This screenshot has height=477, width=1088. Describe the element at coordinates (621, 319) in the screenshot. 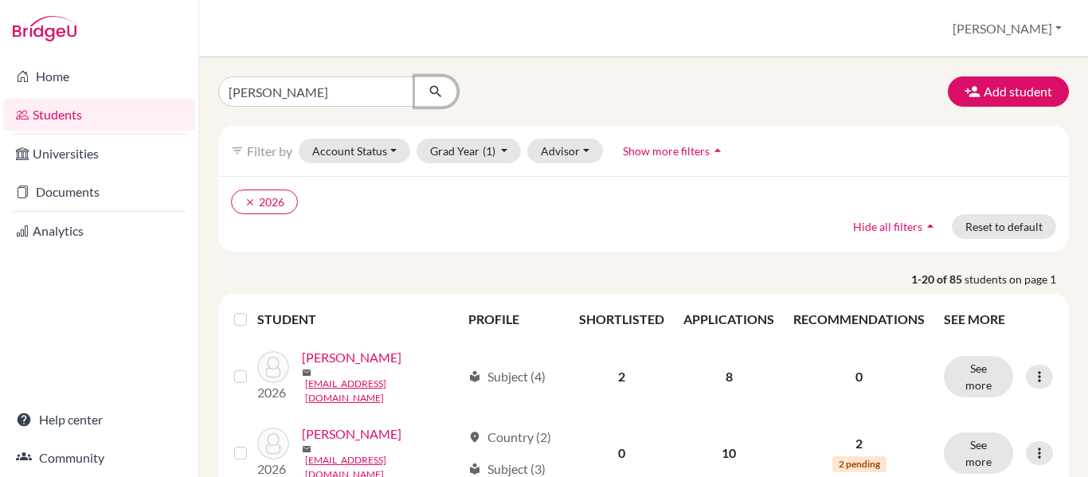

I see `th: SHORTLISTED` at that location.